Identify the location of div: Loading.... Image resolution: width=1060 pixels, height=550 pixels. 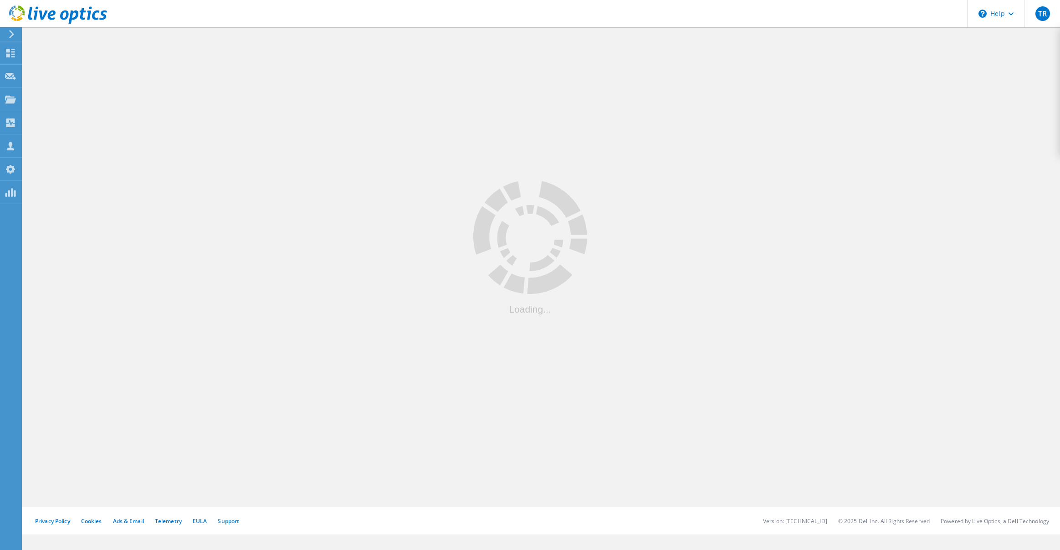
(530, 309).